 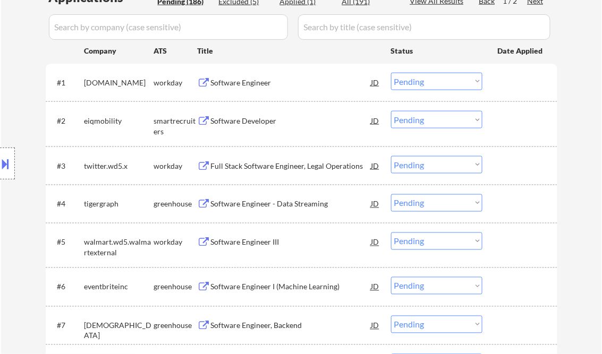 What do you see at coordinates (289, 51) in the screenshot?
I see `div: Title` at bounding box center [289, 51].